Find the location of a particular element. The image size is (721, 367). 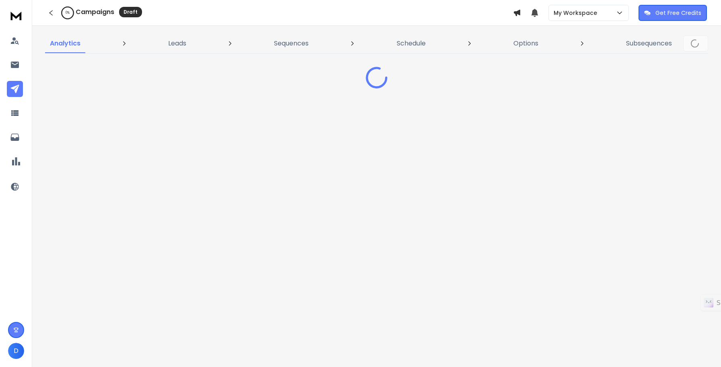

p: 0 % is located at coordinates (68, 13).